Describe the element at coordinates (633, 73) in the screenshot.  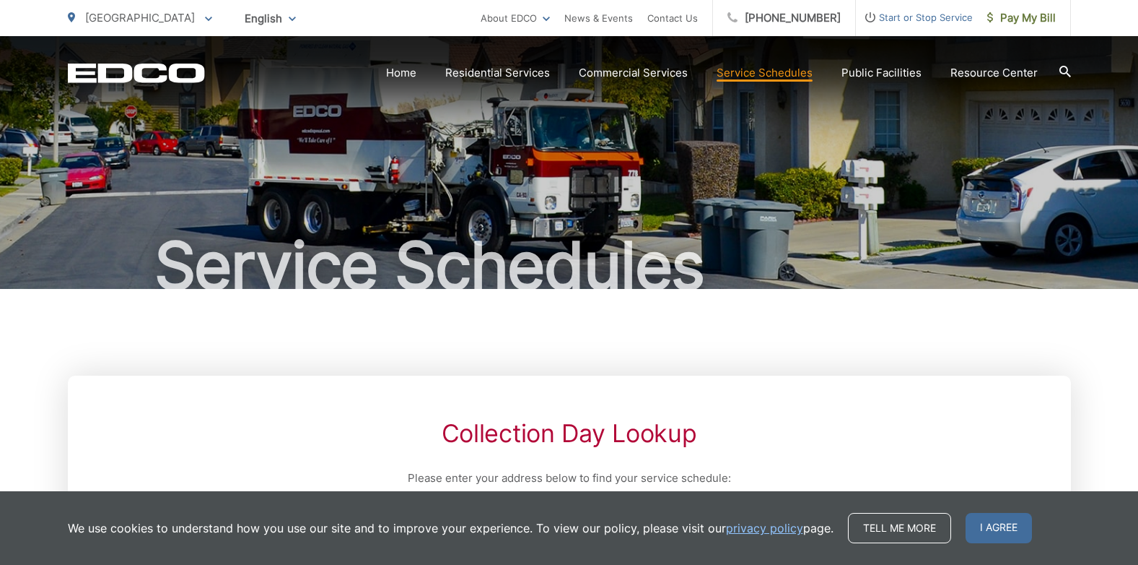
I see `a: Commercial Services` at that location.